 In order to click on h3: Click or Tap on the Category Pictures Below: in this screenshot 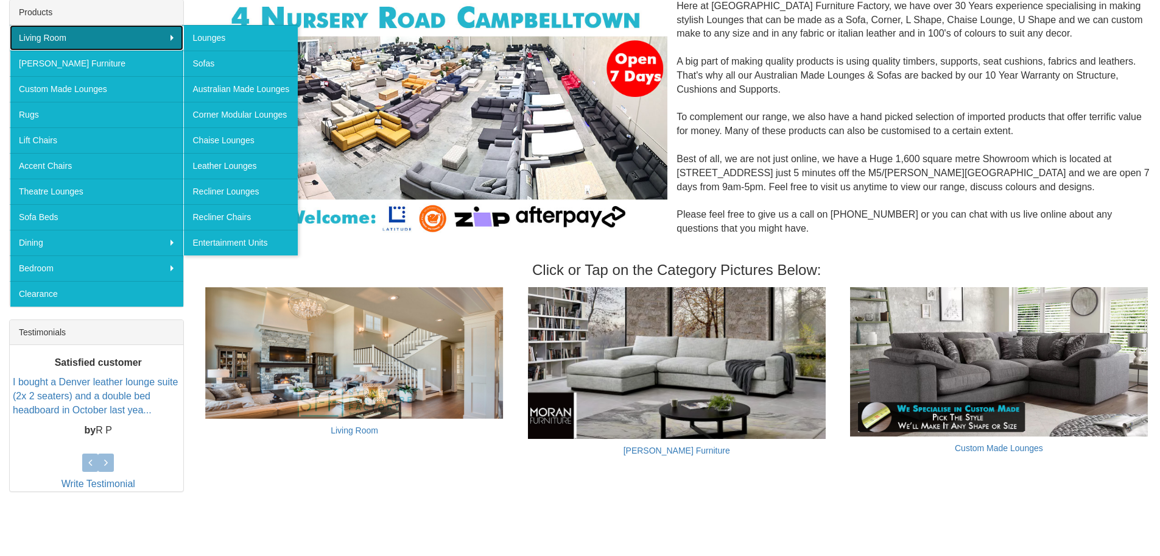, I will do `click(677, 270)`.